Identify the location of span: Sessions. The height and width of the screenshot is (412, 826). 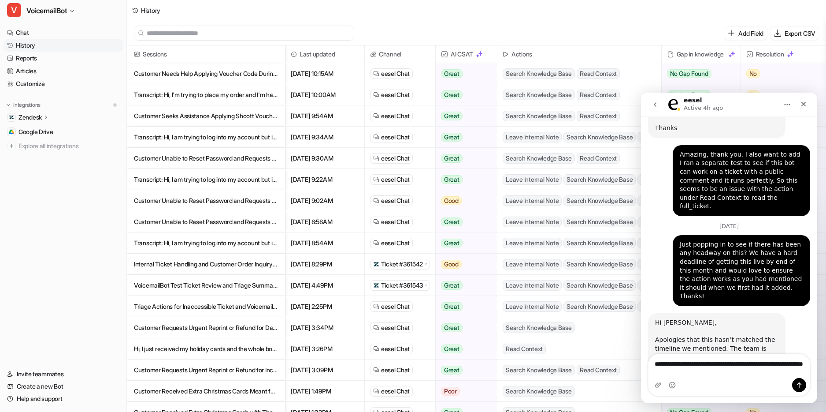
(206, 54).